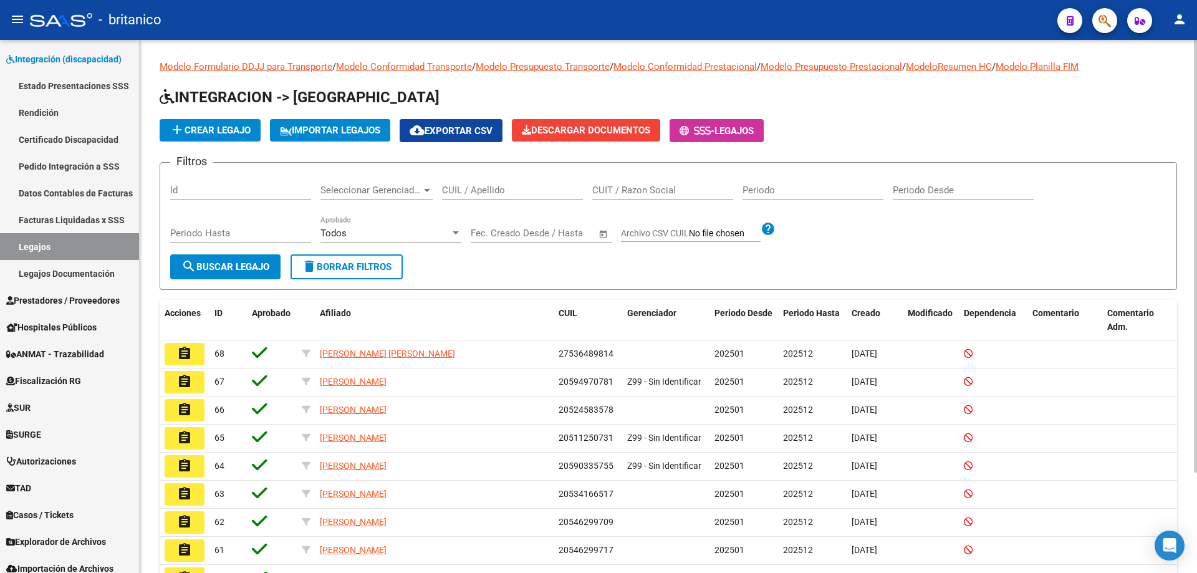  I want to click on datatable-header-cell: Modificado, so click(931, 320).